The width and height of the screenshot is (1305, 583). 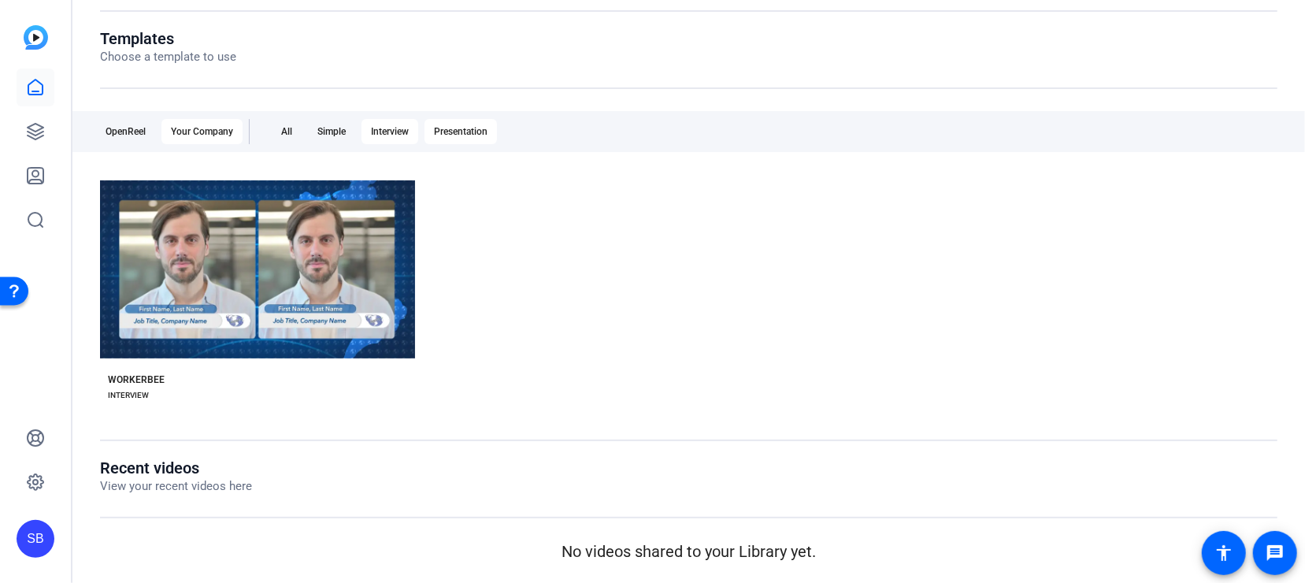 What do you see at coordinates (688, 551) in the screenshot?
I see `p: No videos shared to your Library yet.` at bounding box center [688, 551].